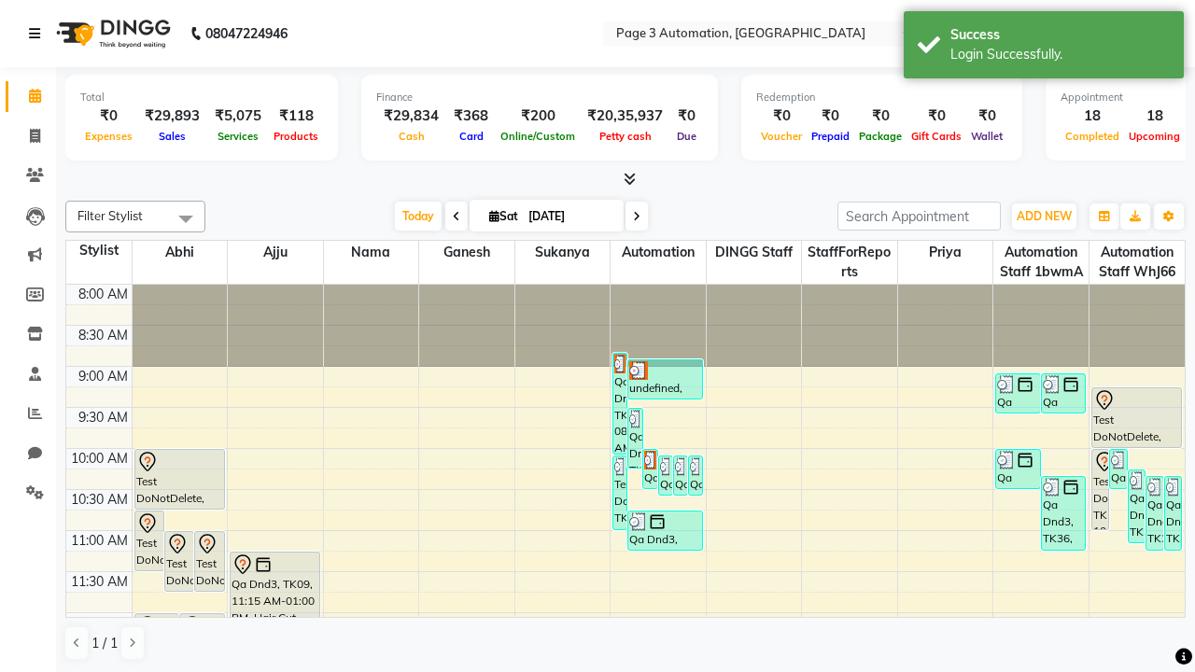 The image size is (1195, 672). I want to click on span: Package, so click(880, 136).